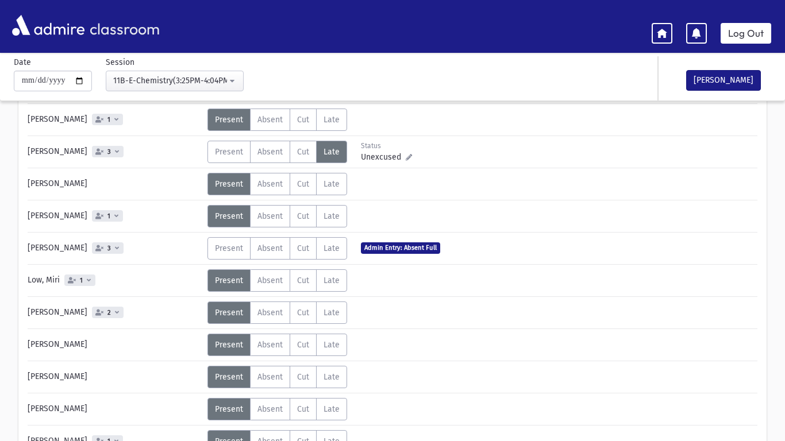 The height and width of the screenshot is (441, 785). Describe the element at coordinates (170, 80) in the screenshot. I see `div: 11B-E-Chemistry(3:25PM-4:04PM)` at that location.